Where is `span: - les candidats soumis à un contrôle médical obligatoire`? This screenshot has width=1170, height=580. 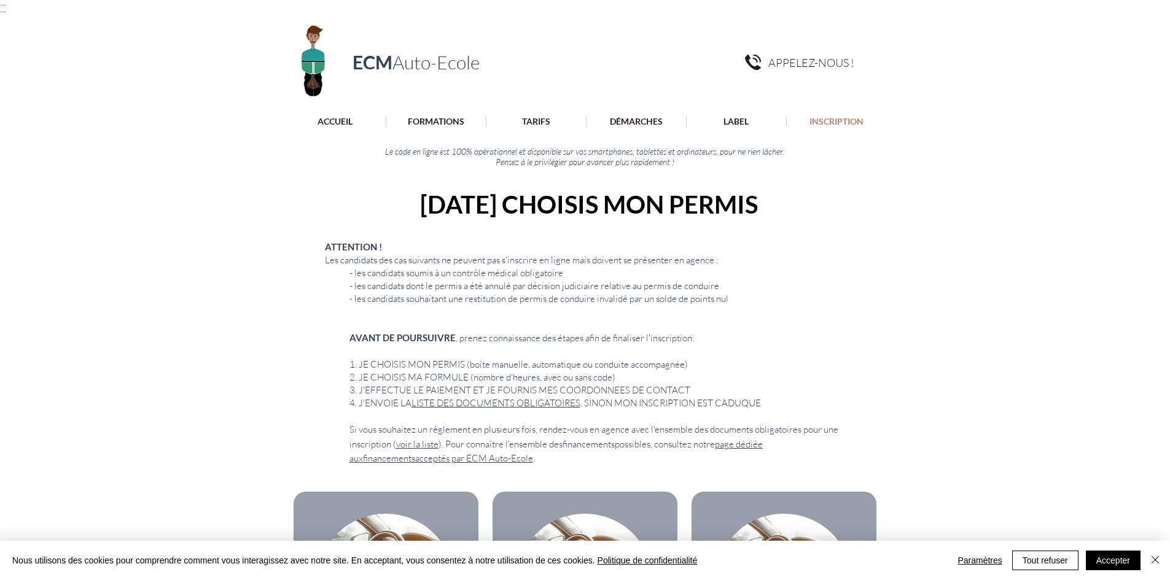 span: - les candidats soumis à un contrôle médical obligatoire is located at coordinates (456, 273).